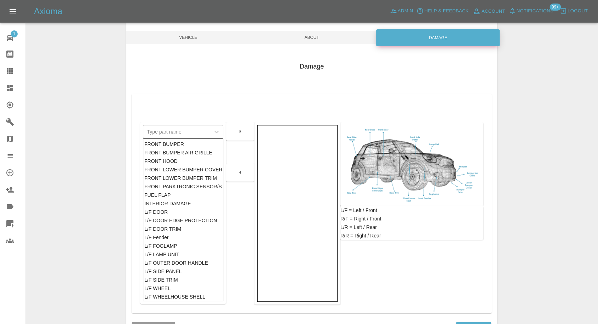 The width and height of the screenshot is (598, 324). What do you see at coordinates (183, 195) in the screenshot?
I see `div: FUEL FLAP` at bounding box center [183, 195].